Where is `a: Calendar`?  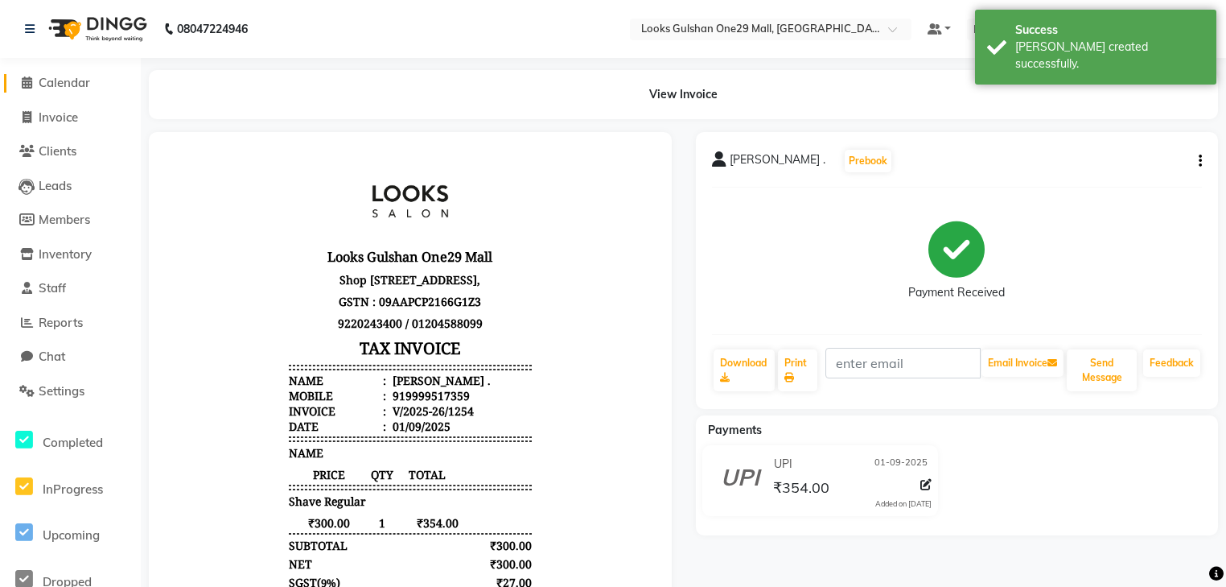
a: Calendar is located at coordinates (70, 83).